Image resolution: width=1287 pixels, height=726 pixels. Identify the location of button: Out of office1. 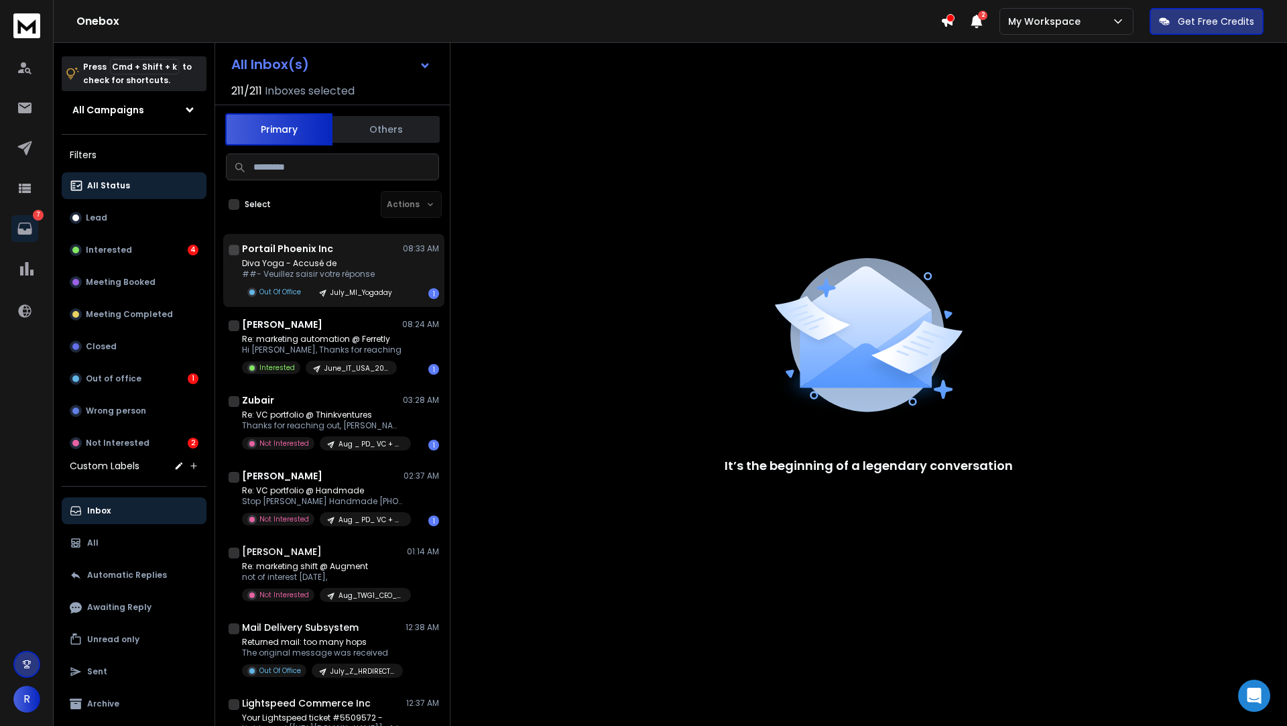
(134, 379).